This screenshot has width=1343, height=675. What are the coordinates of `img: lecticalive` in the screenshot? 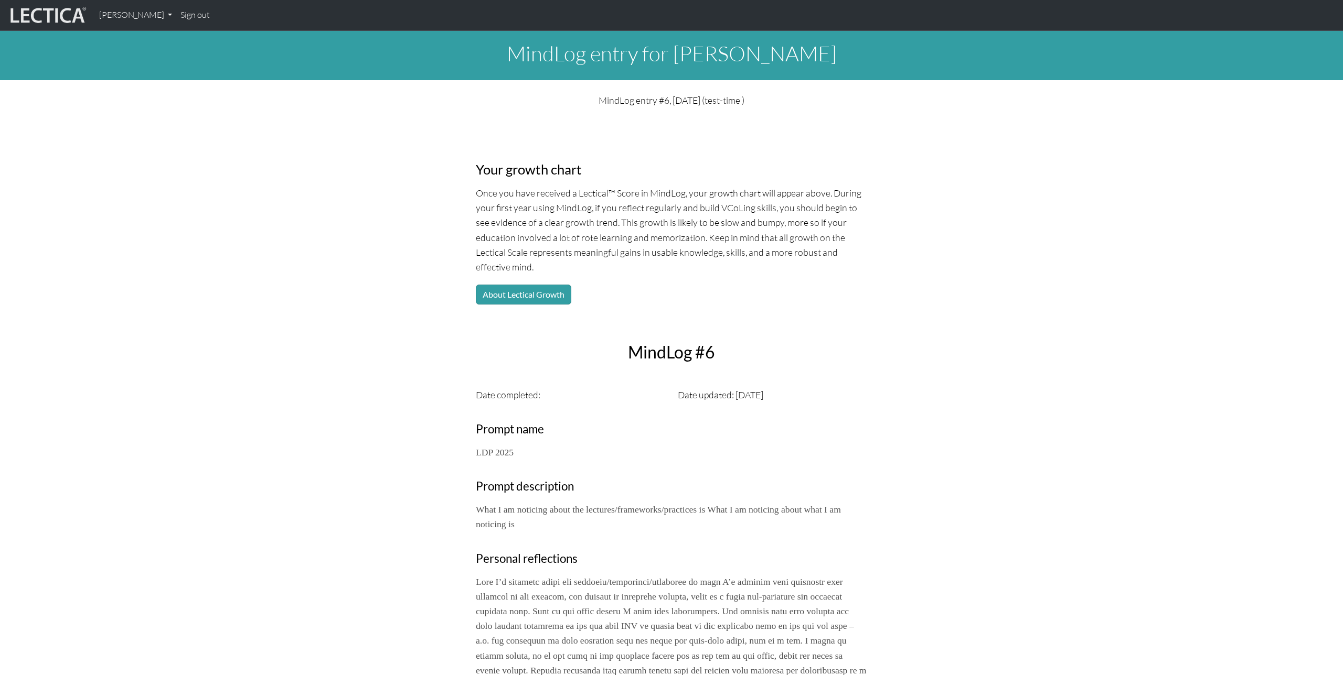 It's located at (47, 15).